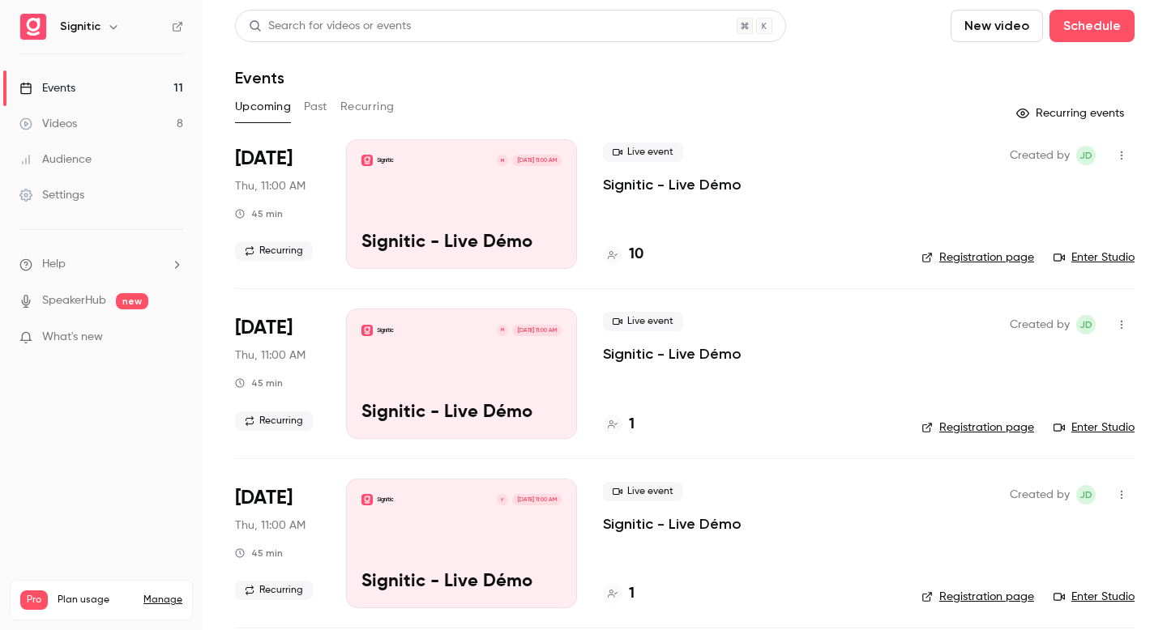 The width and height of the screenshot is (1167, 630). Describe the element at coordinates (53, 264) in the screenshot. I see `span: Help` at that location.